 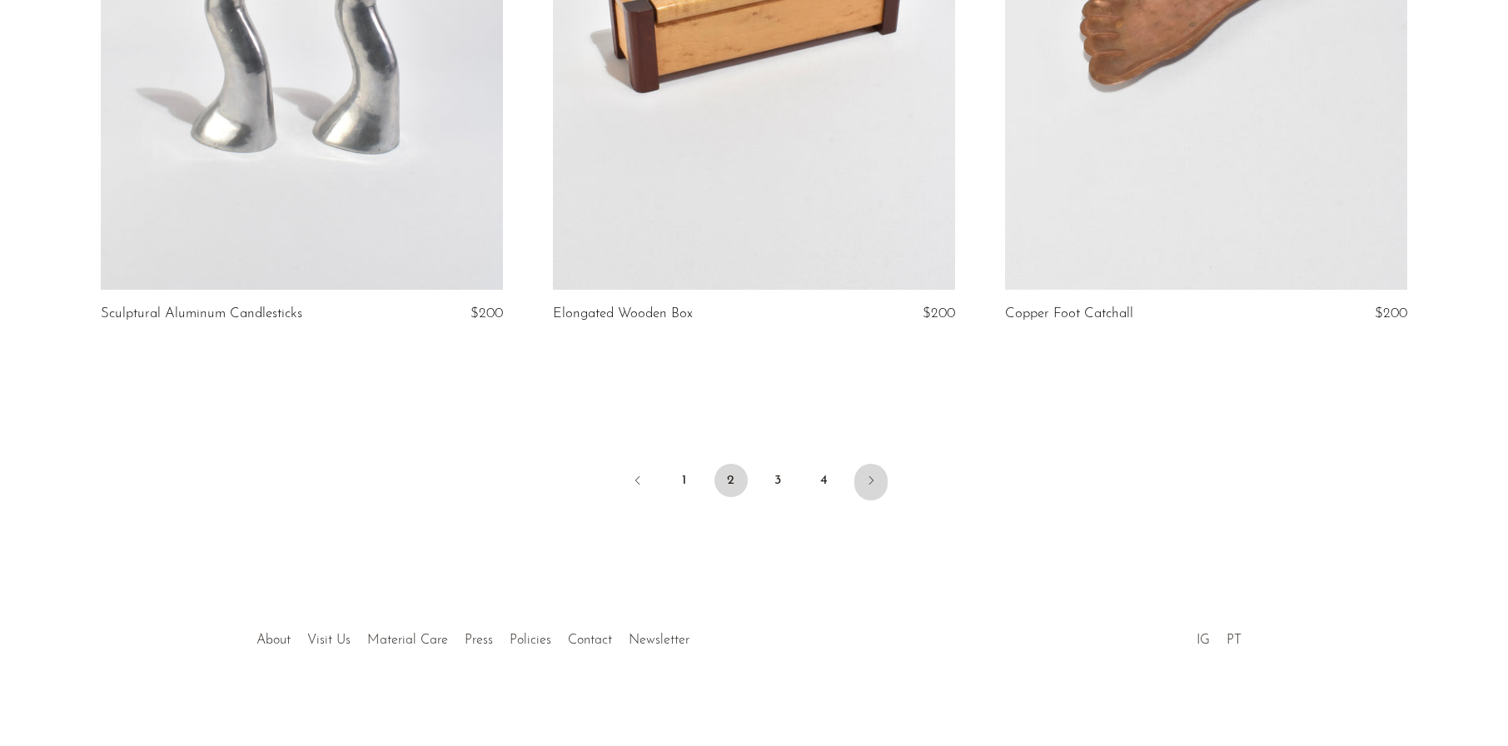 What do you see at coordinates (1219, 636) in the screenshot?
I see `ul: Social Medias` at bounding box center [1219, 636].